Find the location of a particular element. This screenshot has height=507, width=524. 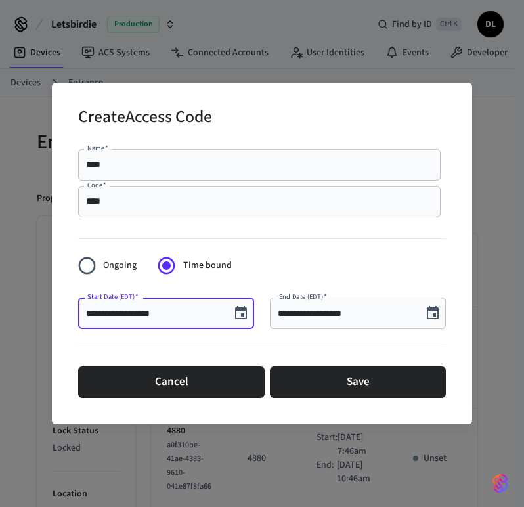

span: Ongoing is located at coordinates (120, 265).